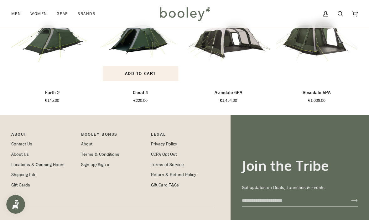 The image size is (369, 220). What do you see at coordinates (229, 93) in the screenshot?
I see `p: Avondale 6PA` at bounding box center [229, 93].